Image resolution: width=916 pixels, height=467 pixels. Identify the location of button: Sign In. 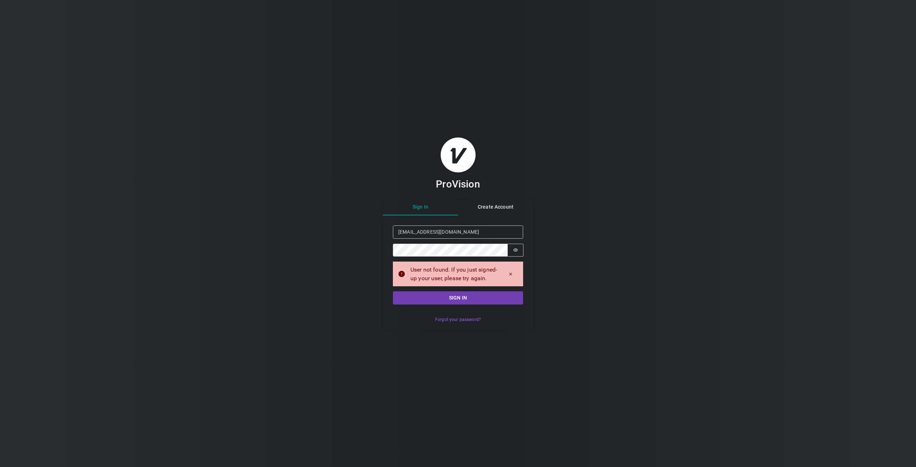
(420, 208).